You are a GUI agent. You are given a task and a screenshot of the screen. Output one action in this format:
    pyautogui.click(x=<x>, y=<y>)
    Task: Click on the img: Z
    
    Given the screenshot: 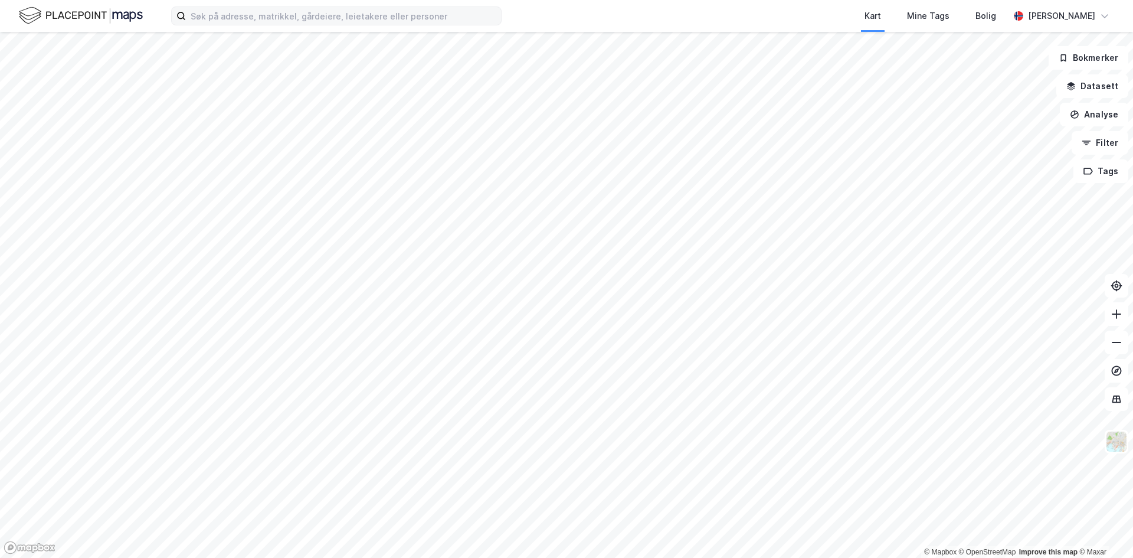 What is the action you would take?
    pyautogui.click(x=1117, y=441)
    